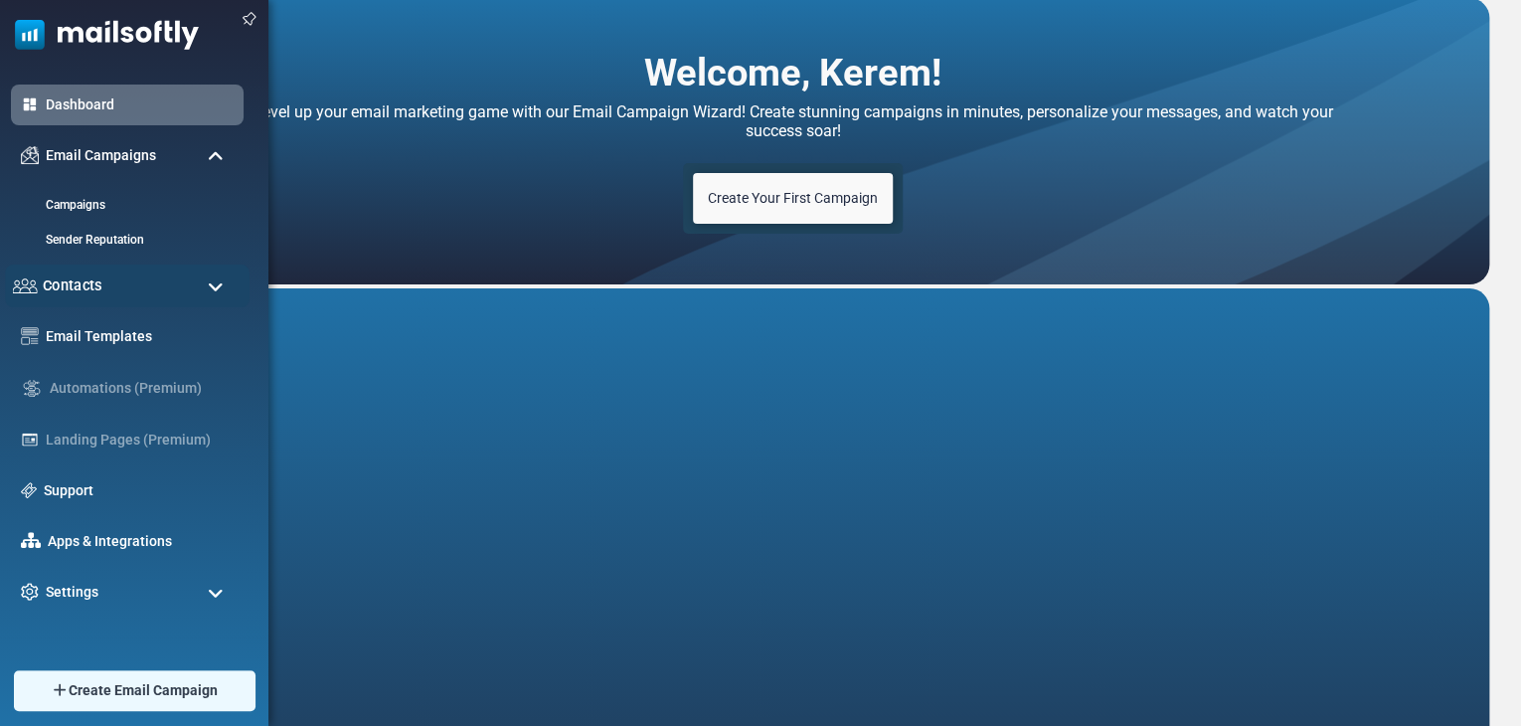  Describe the element at coordinates (124, 240) in the screenshot. I see `a: Sender Reputation` at that location.